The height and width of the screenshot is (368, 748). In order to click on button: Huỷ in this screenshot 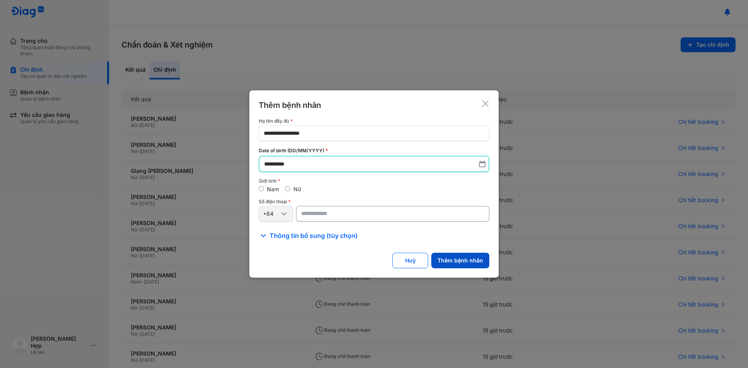, I will do `click(410, 261)`.